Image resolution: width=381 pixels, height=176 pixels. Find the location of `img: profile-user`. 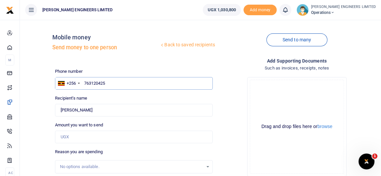

img: profile-user is located at coordinates (302, 10).